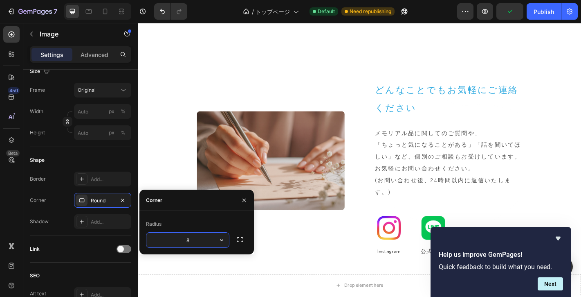 The width and height of the screenshot is (581, 297). I want to click on div: Link, so click(35, 249).